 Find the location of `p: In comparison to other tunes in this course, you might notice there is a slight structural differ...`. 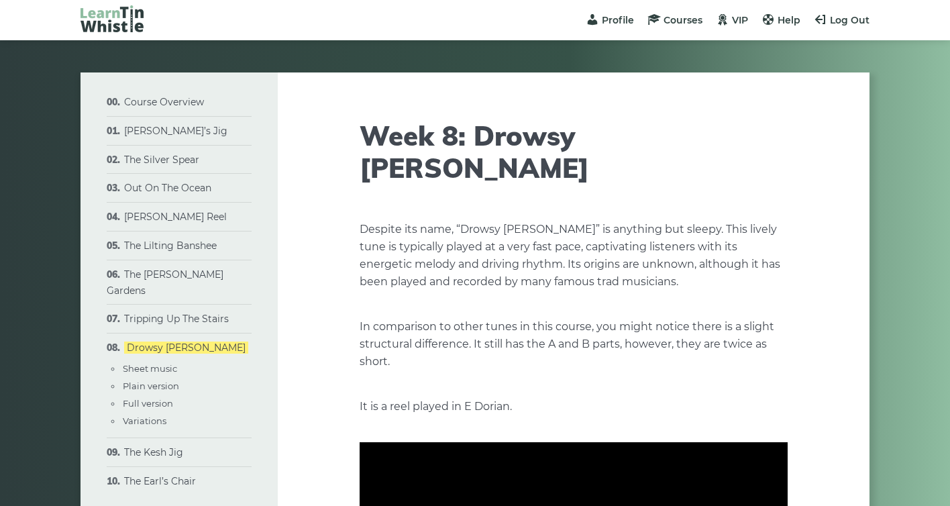

p: In comparison to other tunes in this course, you might notice there is a slight structural differ... is located at coordinates (574, 344).